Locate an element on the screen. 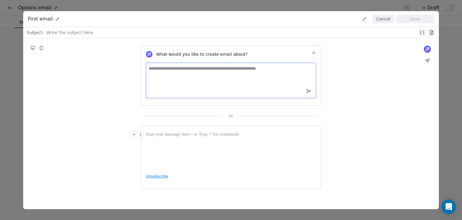 The width and height of the screenshot is (462, 220). button: Cancel is located at coordinates (383, 19).